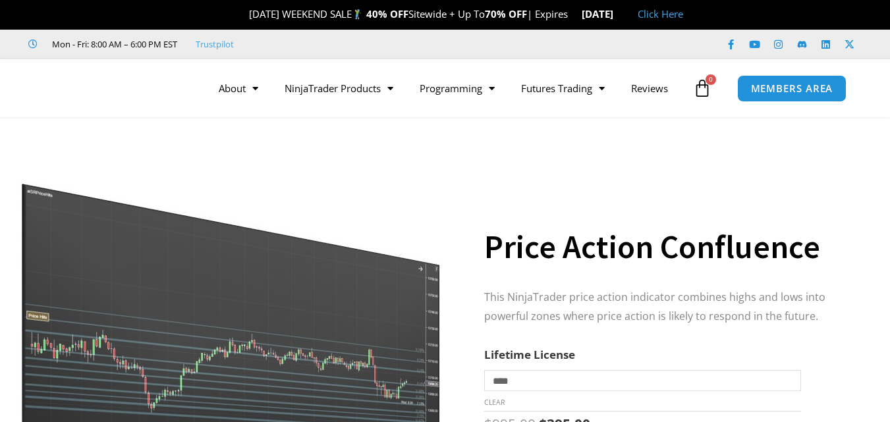 The height and width of the screenshot is (422, 890). What do you see at coordinates (655, 306) in the screenshot?
I see `span: This NinjaTrader price action indicator combines highs and lows into powerful zones where price a...` at bounding box center [655, 306].